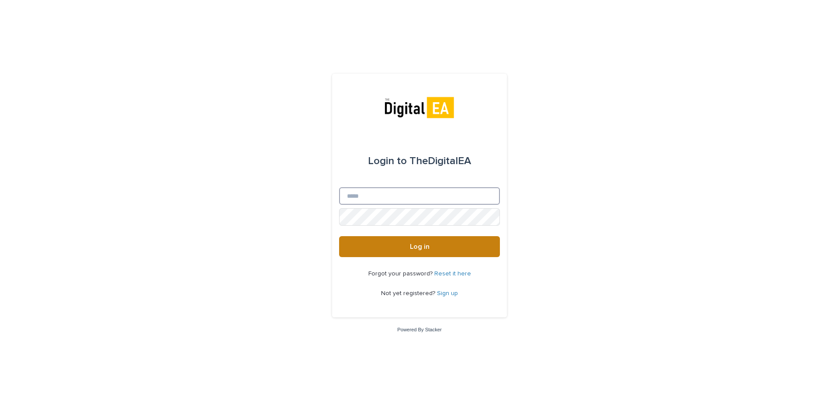  I want to click on span: Not yet registered?, so click(409, 294).